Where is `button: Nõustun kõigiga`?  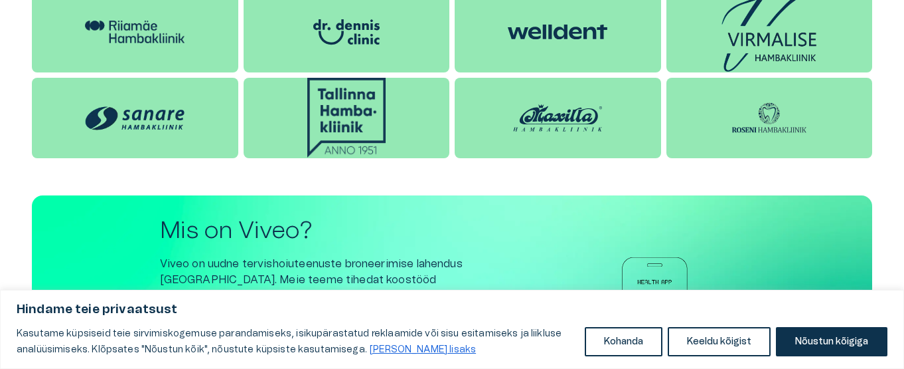
button: Nõustun kõigiga is located at coordinates (832, 341).